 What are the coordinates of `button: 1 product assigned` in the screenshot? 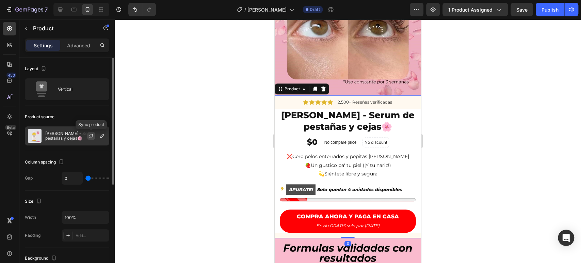 It's located at (475, 10).